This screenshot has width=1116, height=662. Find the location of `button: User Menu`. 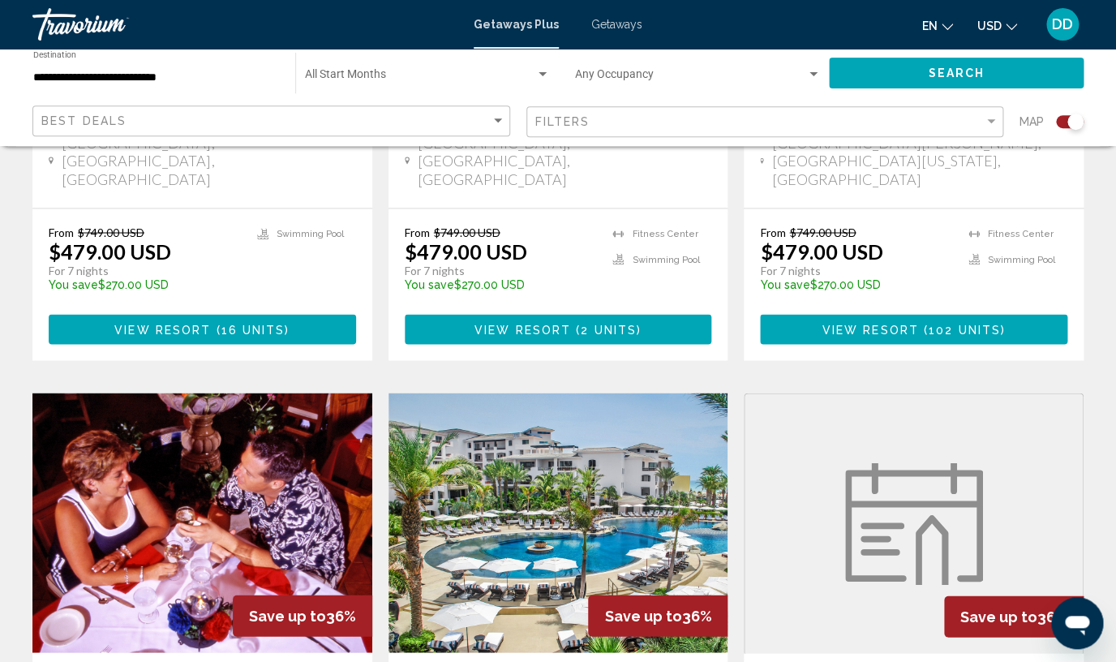

button: User Menu is located at coordinates (1062, 24).